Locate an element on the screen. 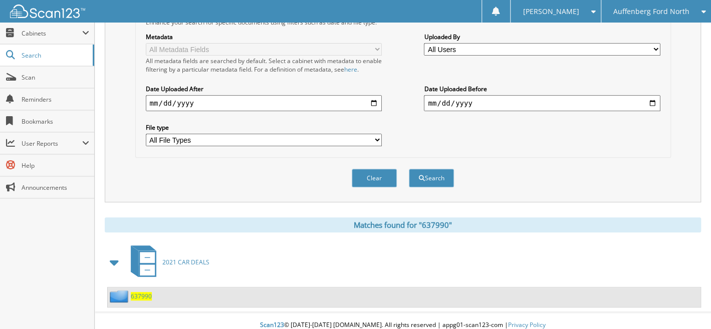  button: Search is located at coordinates (431, 178).